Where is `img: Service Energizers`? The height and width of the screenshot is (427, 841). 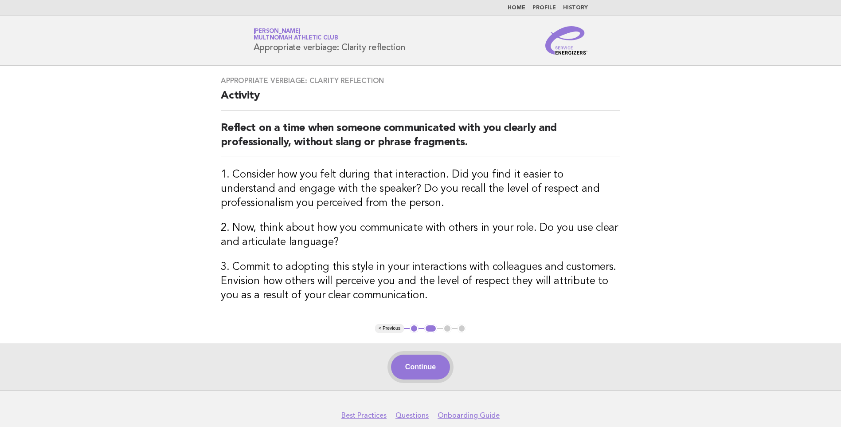
img: Service Energizers is located at coordinates (567, 40).